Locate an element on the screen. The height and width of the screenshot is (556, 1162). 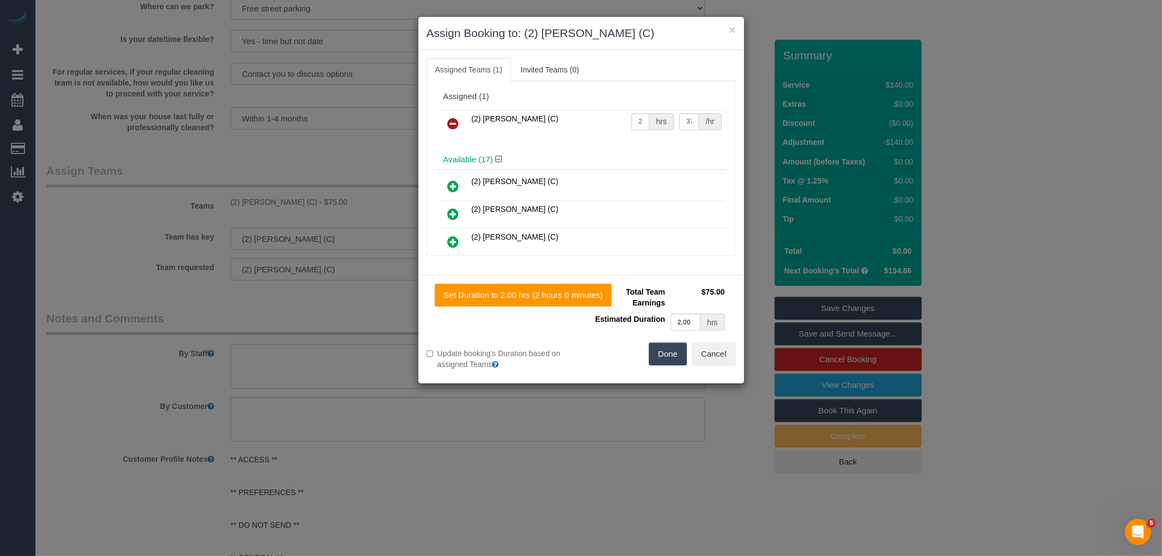
button: Cancel is located at coordinates (714, 354).